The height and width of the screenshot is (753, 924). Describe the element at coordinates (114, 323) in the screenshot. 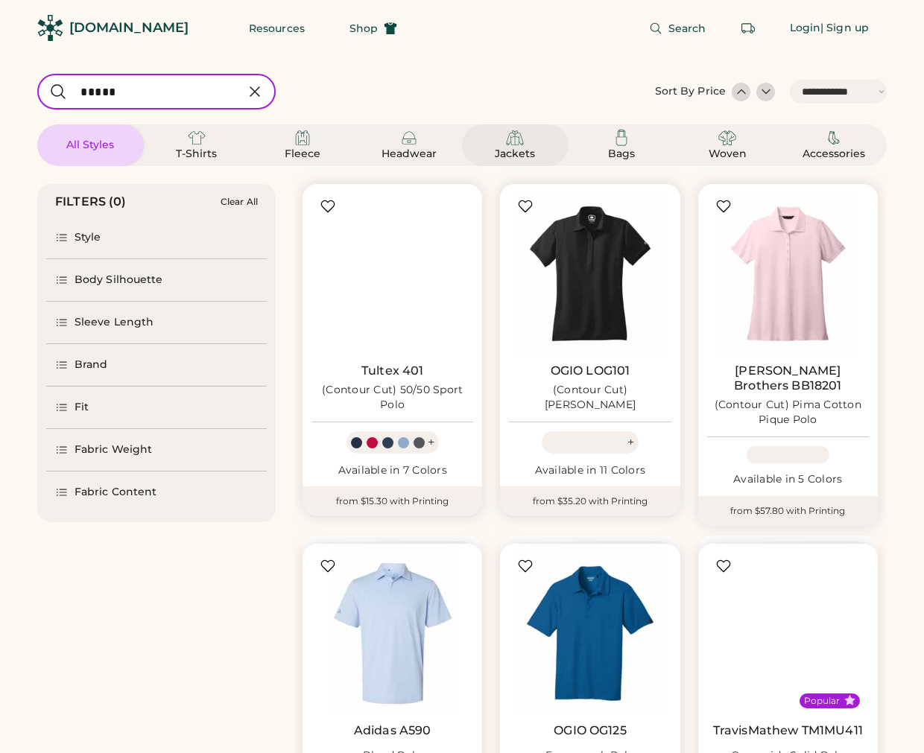

I see `div: Sleeve Length` at that location.